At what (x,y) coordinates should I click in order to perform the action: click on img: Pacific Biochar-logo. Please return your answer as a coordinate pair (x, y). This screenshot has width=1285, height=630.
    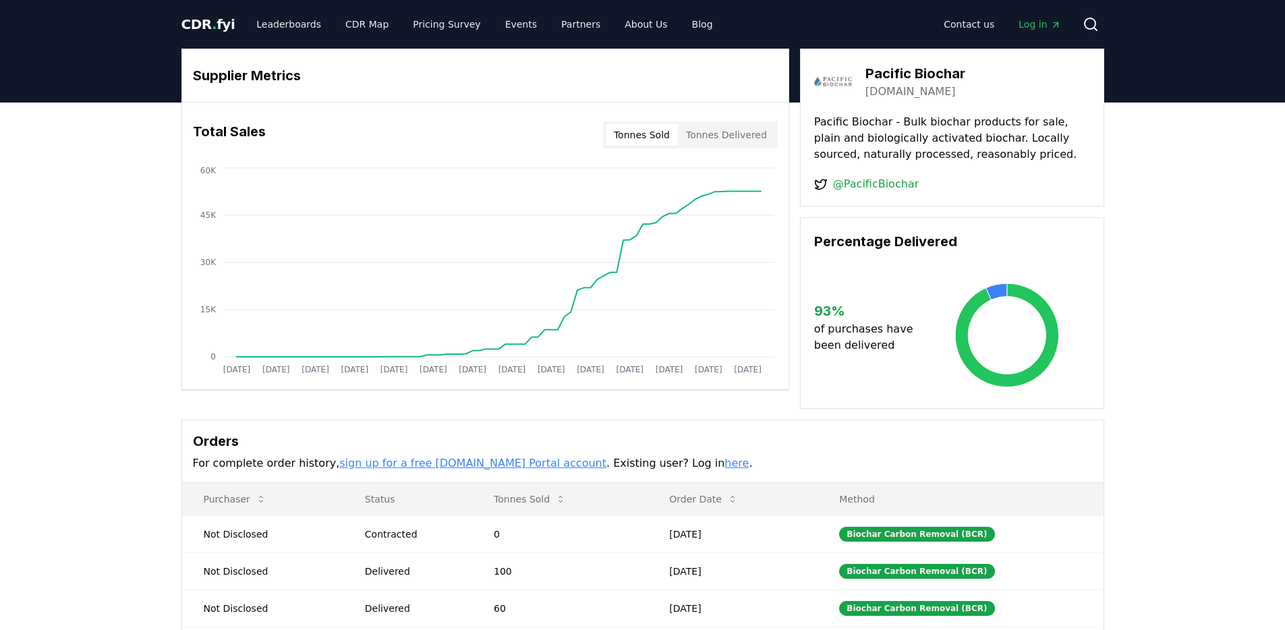
    Looking at the image, I should click on (833, 82).